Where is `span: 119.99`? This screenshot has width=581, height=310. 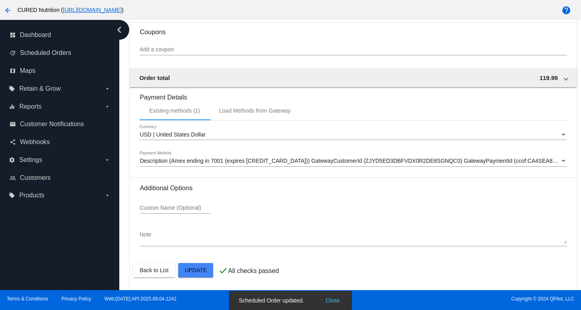
span: 119.99 is located at coordinates (548, 77).